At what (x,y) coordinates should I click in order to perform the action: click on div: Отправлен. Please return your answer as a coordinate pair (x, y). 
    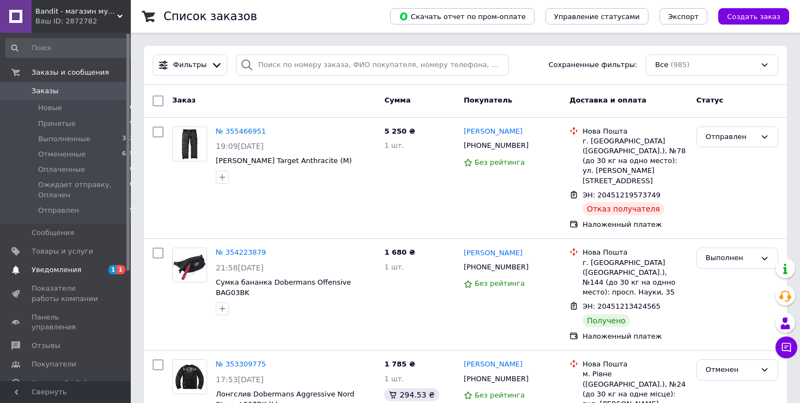
    Looking at the image, I should click on (730, 137).